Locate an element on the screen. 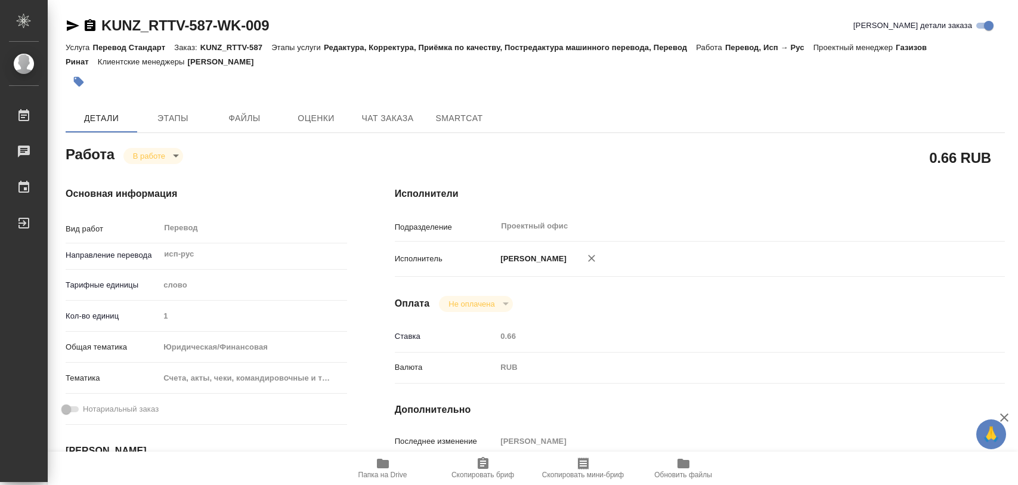 The width and height of the screenshot is (1018, 485). p: Подразделение is located at coordinates (446, 227).